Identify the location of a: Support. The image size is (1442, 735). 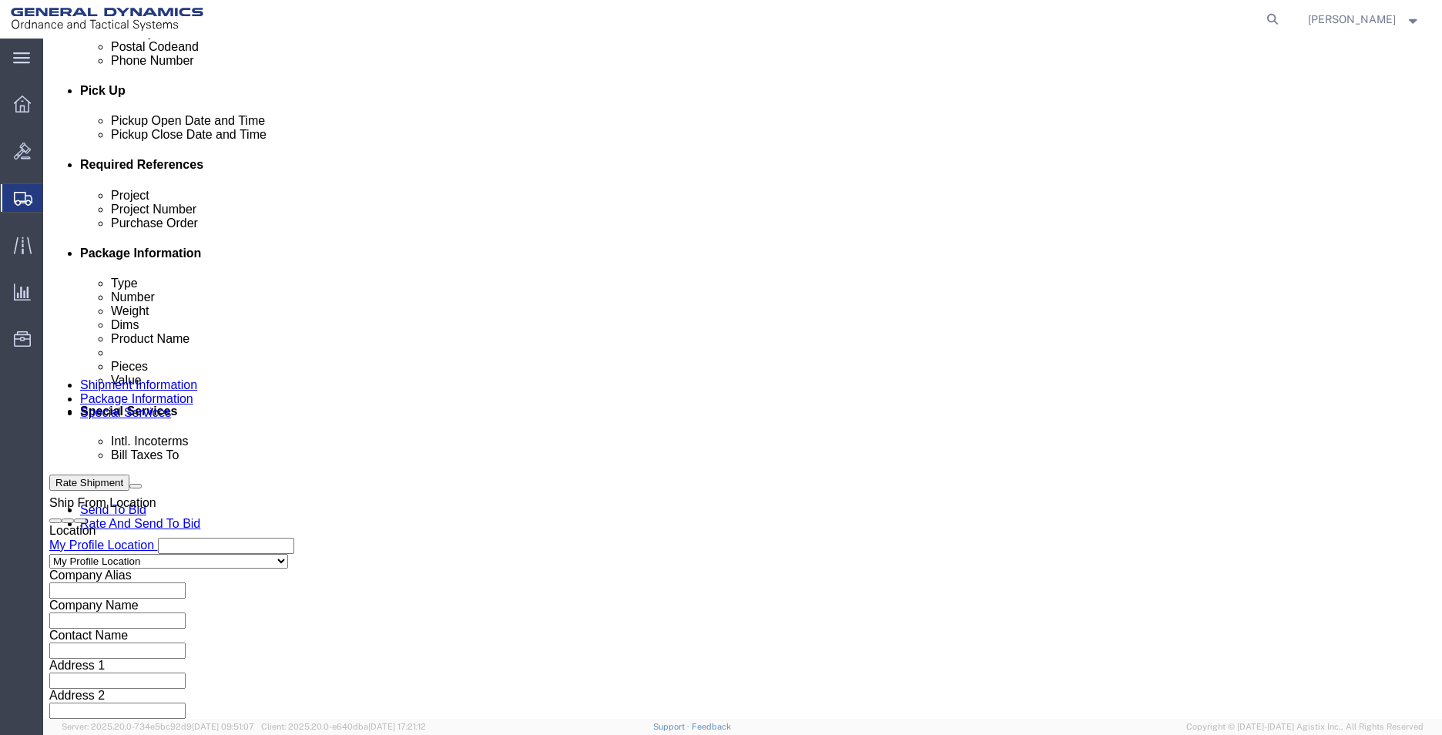
(672, 726).